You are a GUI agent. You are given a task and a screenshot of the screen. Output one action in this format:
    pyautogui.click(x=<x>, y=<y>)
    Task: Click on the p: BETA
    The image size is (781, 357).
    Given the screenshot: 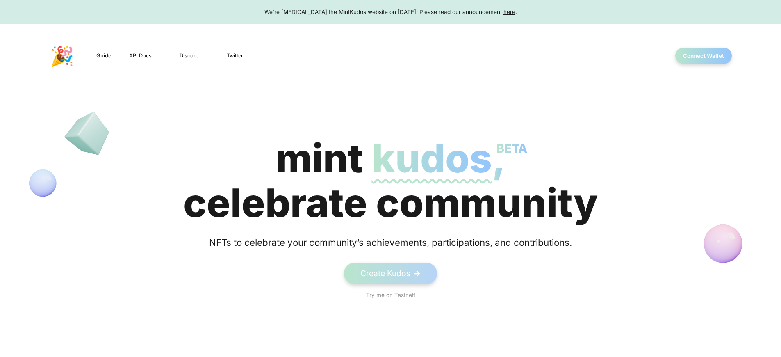 What is the action you would take?
    pyautogui.click(x=511, y=148)
    